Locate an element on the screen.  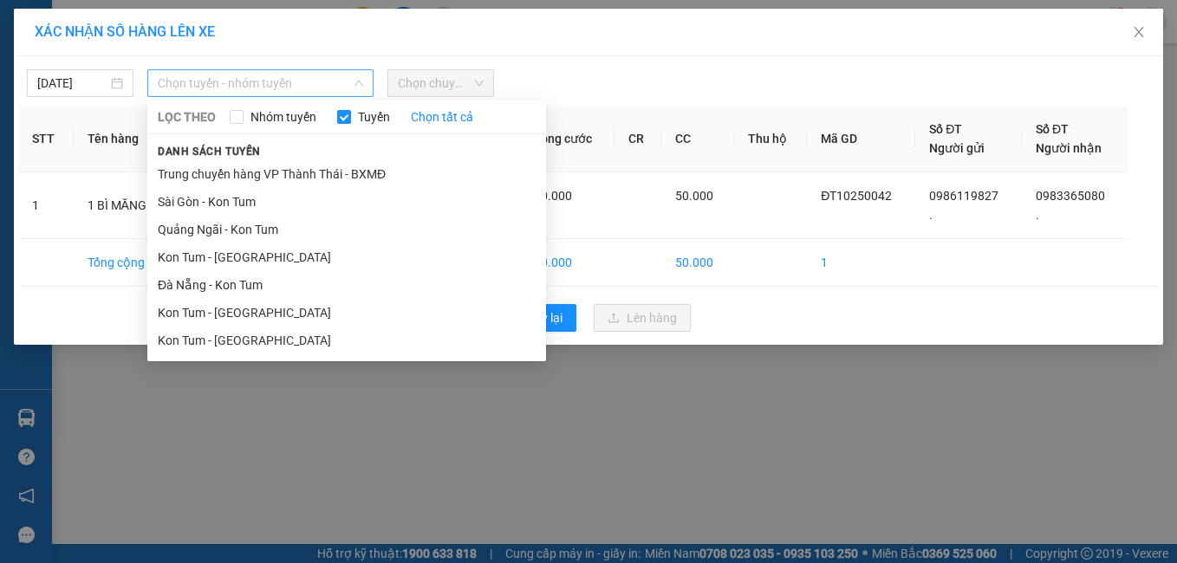
span: close is located at coordinates (1139, 32).